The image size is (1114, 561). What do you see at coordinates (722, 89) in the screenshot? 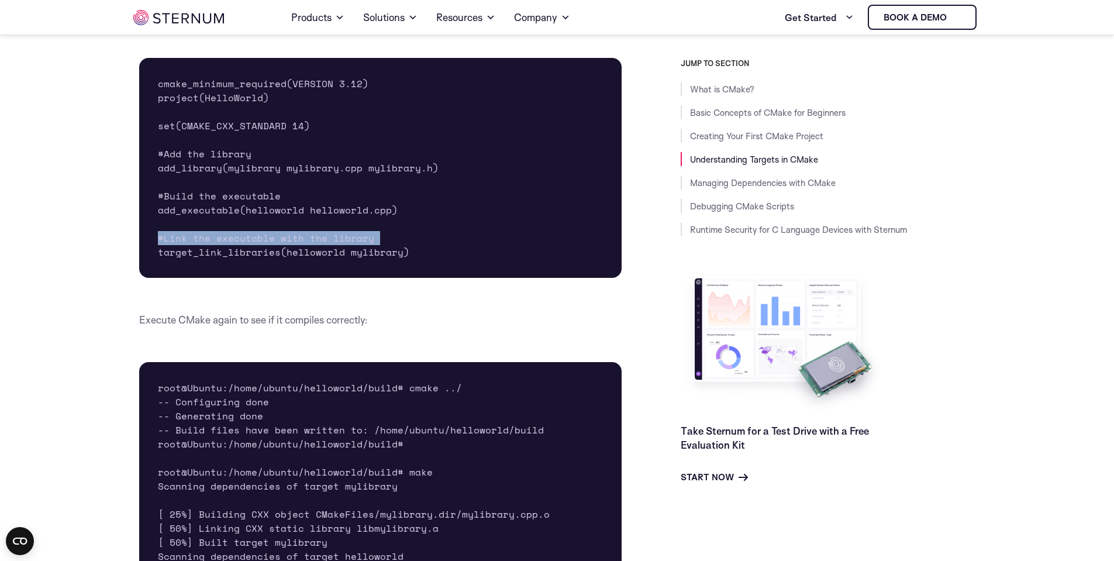
I see `a: What is CMake?` at bounding box center [722, 89].